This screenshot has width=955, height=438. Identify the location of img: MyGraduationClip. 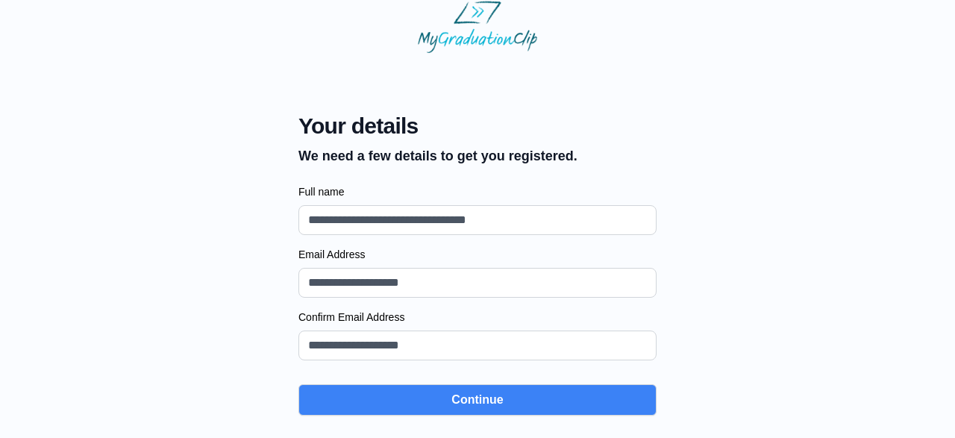
(478, 27).